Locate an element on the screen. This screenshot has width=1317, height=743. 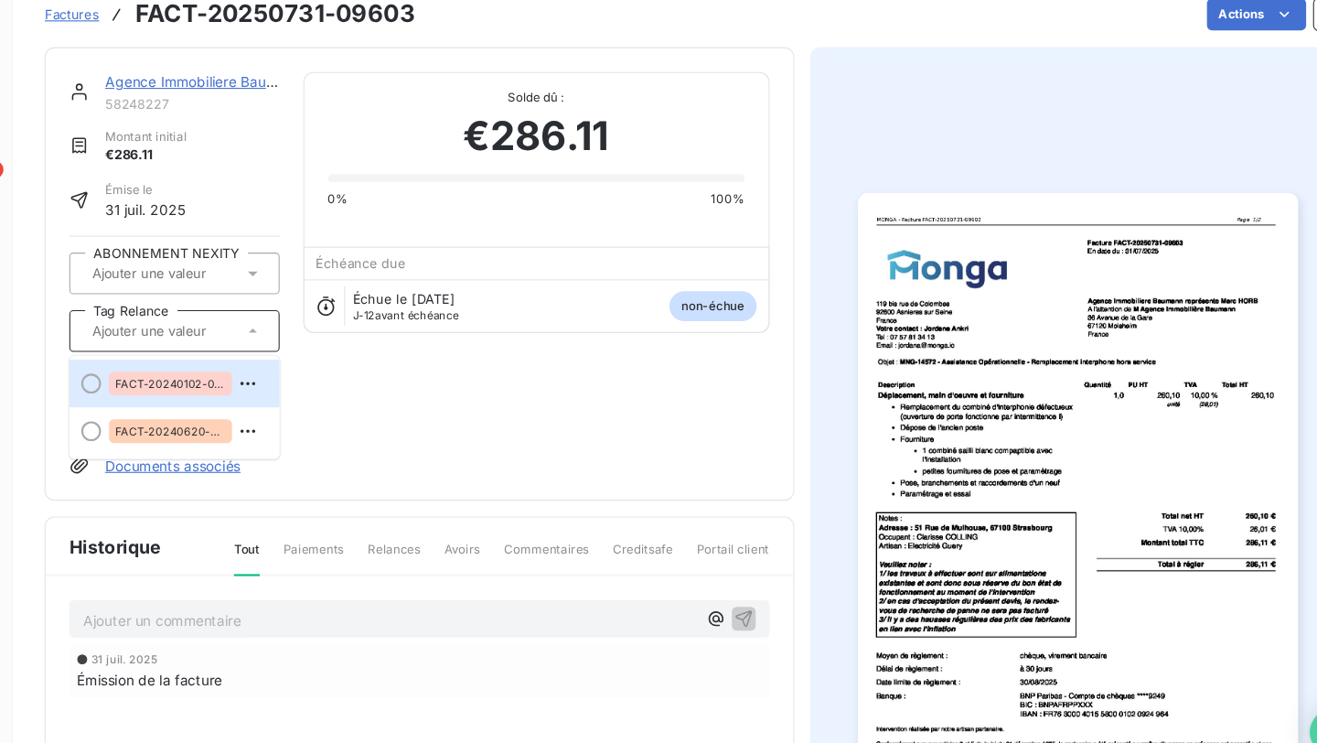
span: FACT-20240620-05676 is located at coordinates (204, 425).